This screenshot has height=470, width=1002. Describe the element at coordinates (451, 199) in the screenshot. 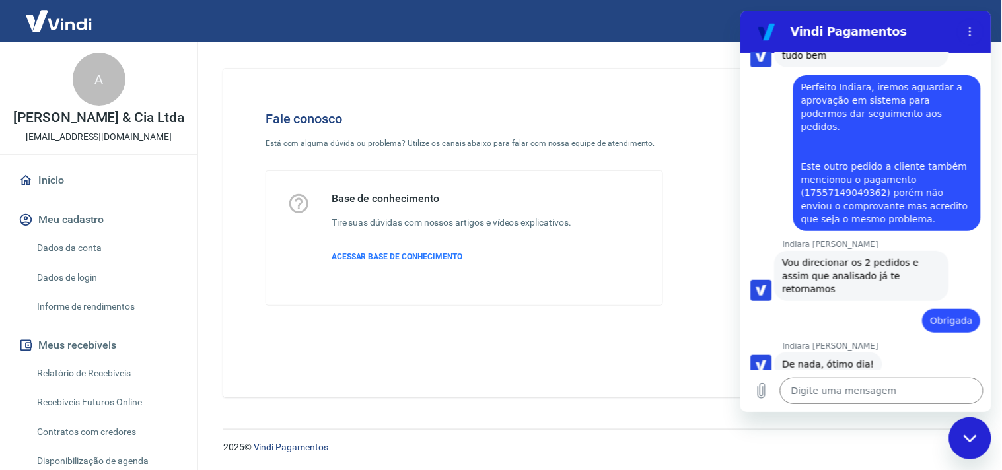

I see `h5: Base de conhecimento` at that location.